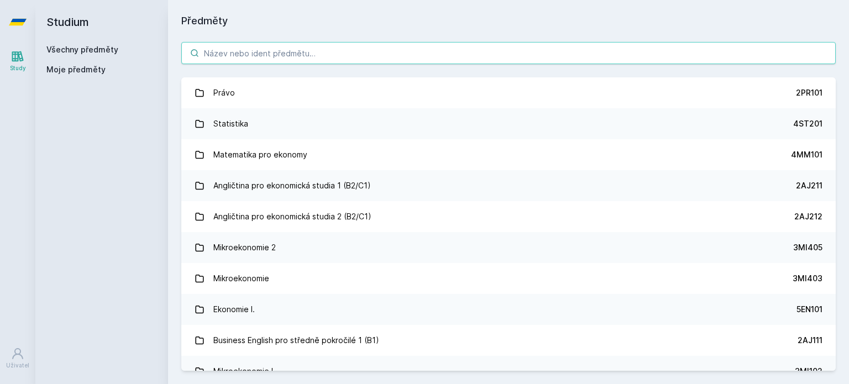  I want to click on a: Právo 2PR101, so click(508, 93).